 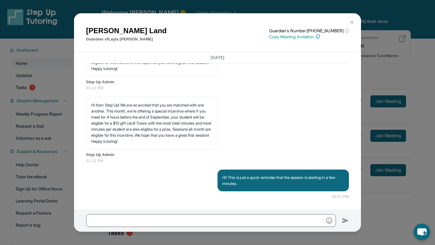 I want to click on p: Hi from Step Up! We are so excited that you are matched with one another. This month, we’re offer..., so click(x=152, y=123).